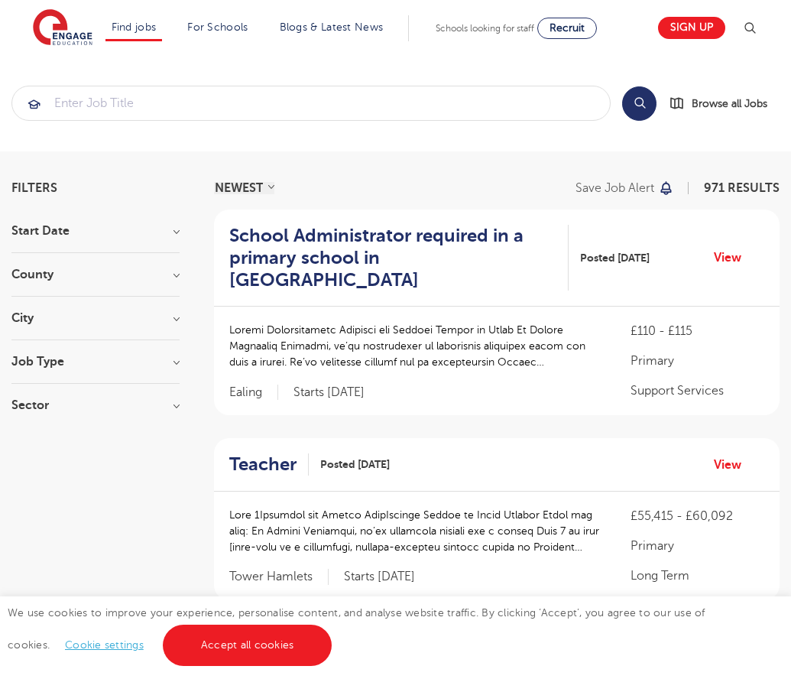  Describe the element at coordinates (104, 644) in the screenshot. I see `a: Cookie settings` at that location.